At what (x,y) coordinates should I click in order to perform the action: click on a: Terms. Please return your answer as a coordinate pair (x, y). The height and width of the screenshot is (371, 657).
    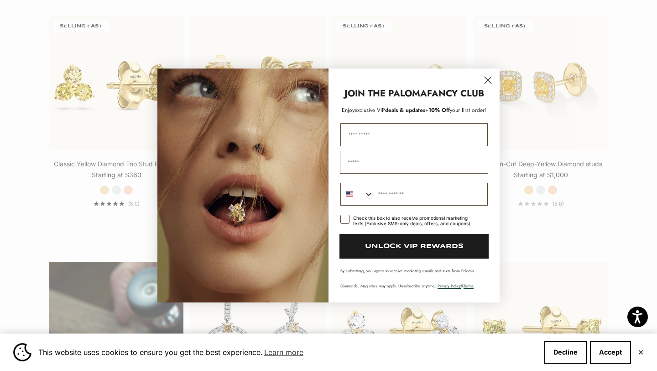
    Looking at the image, I should click on (469, 285).